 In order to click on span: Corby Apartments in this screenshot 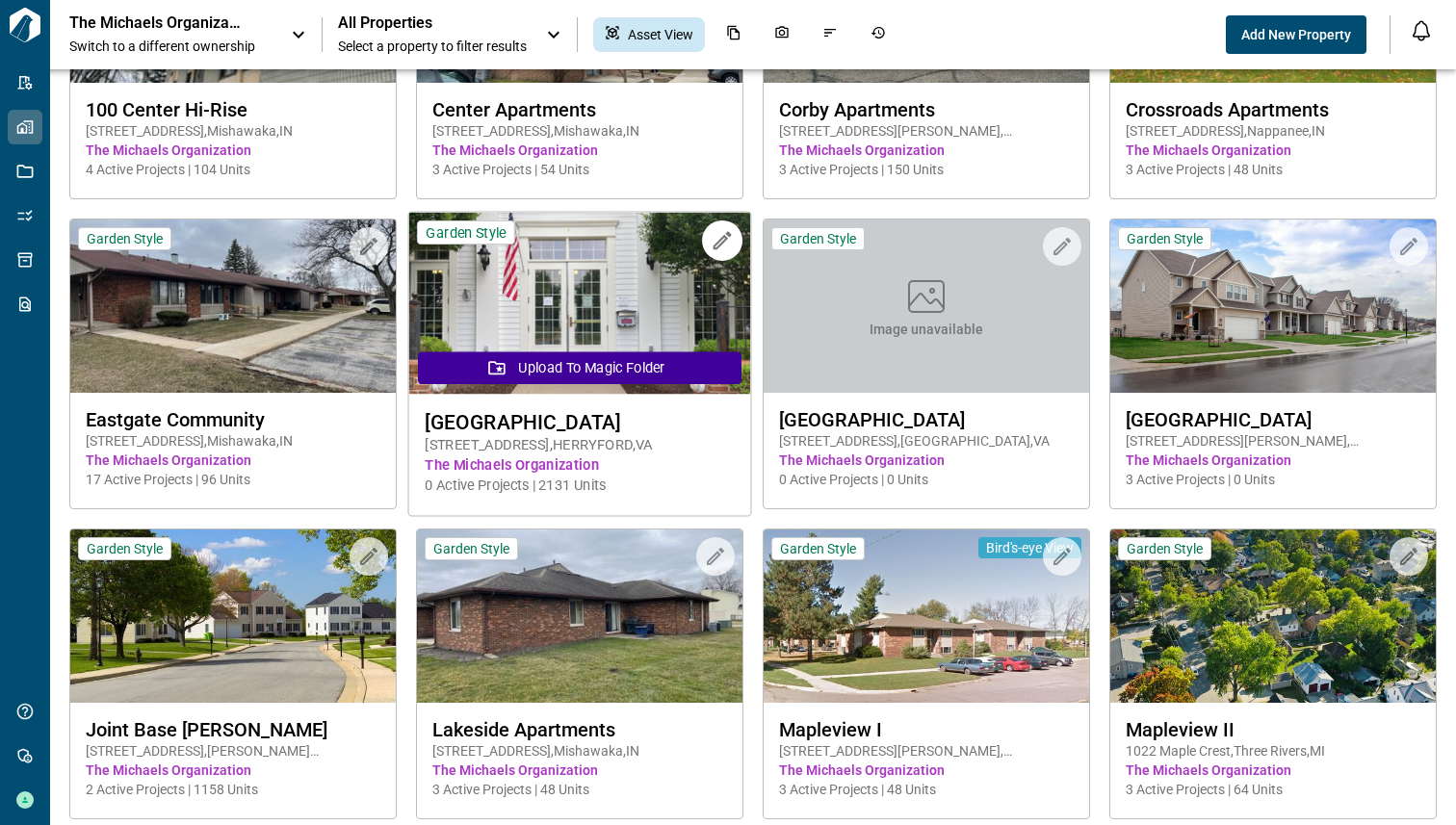, I will do `click(926, 110)`.